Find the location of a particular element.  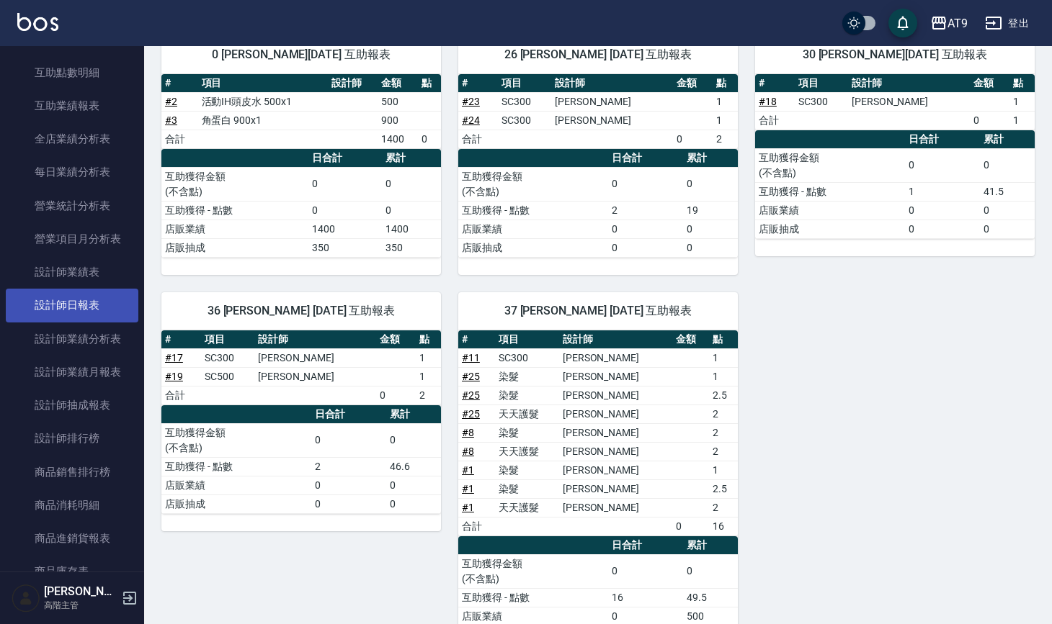

a: 商品庫存表 is located at coordinates (72, 572).